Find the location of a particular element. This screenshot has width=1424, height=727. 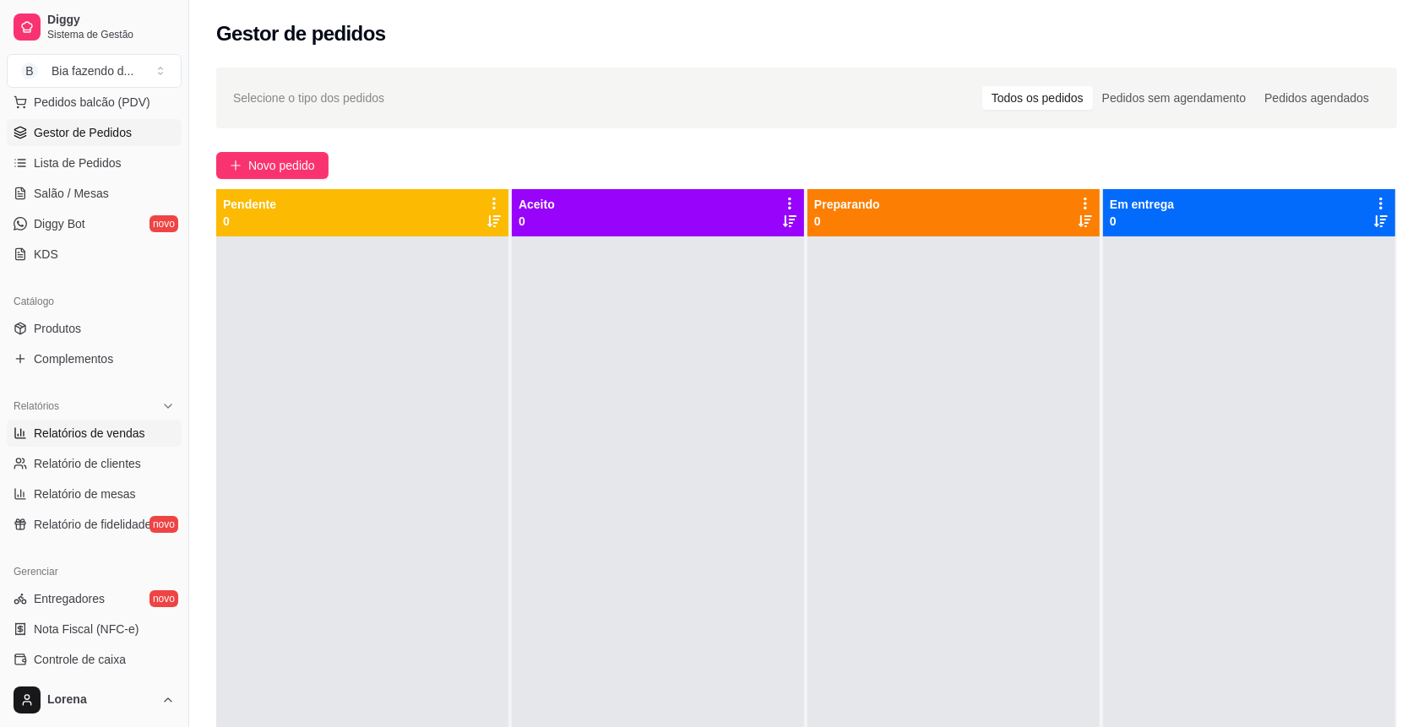

p: Aceito is located at coordinates (536, 204).